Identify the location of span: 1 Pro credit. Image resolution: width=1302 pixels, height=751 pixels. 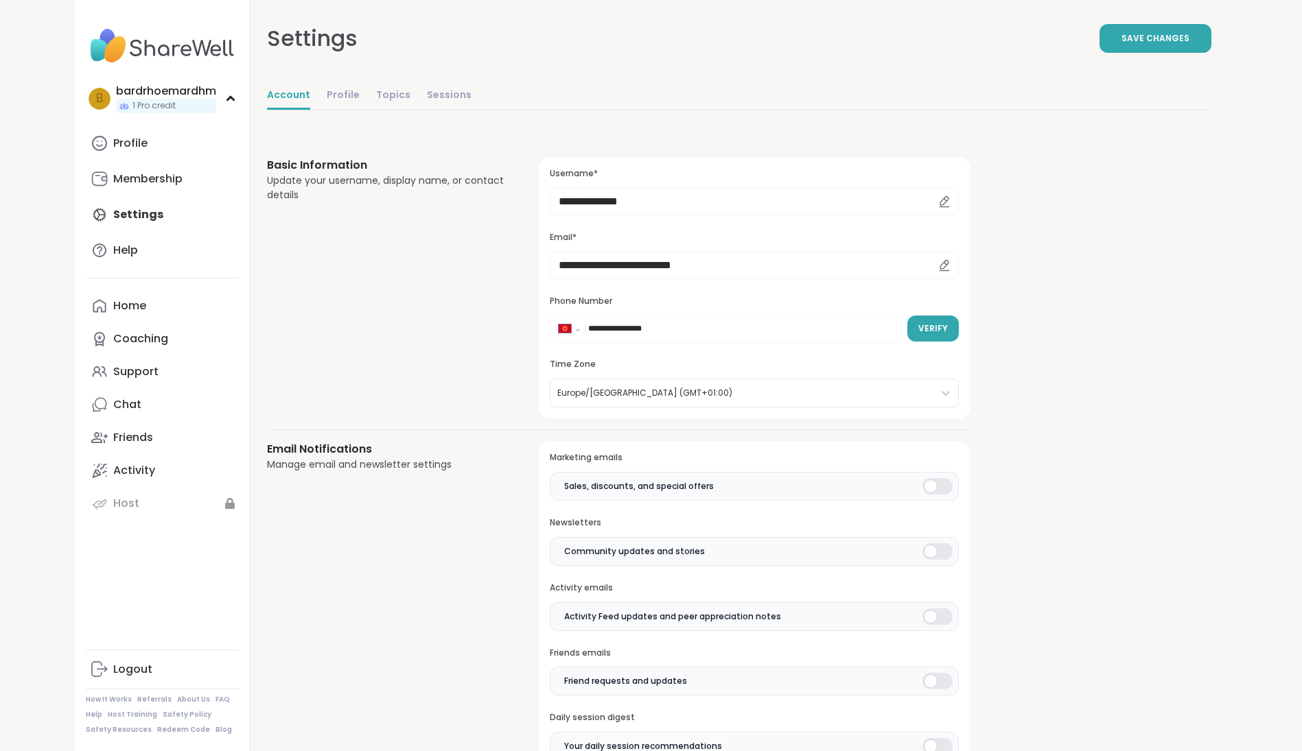
(154, 106).